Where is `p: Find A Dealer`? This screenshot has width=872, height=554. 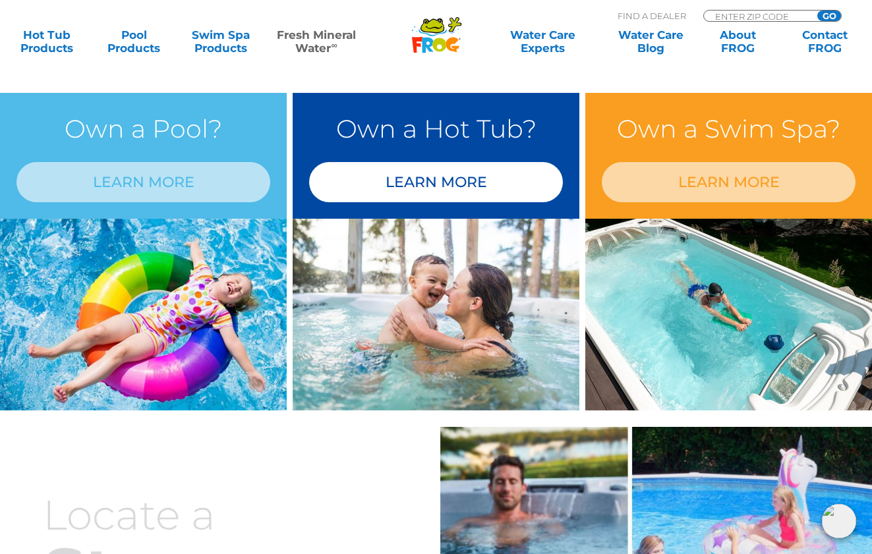 p: Find A Dealer is located at coordinates (652, 16).